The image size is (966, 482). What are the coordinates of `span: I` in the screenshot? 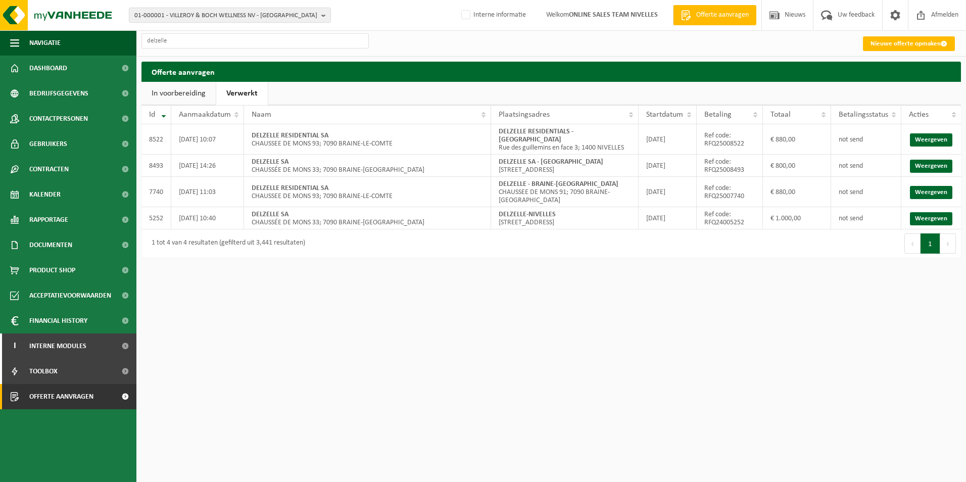 It's located at (15, 346).